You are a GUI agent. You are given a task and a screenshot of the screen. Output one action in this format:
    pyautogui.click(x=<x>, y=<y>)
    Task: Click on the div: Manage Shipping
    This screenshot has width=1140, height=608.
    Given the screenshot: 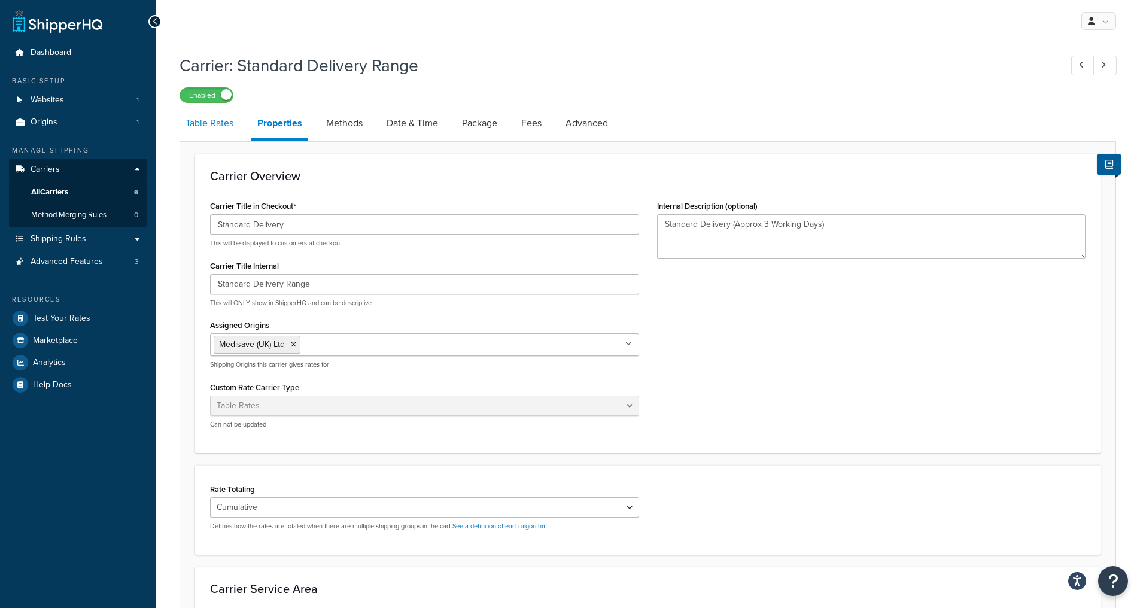 What is the action you would take?
    pyautogui.click(x=78, y=150)
    